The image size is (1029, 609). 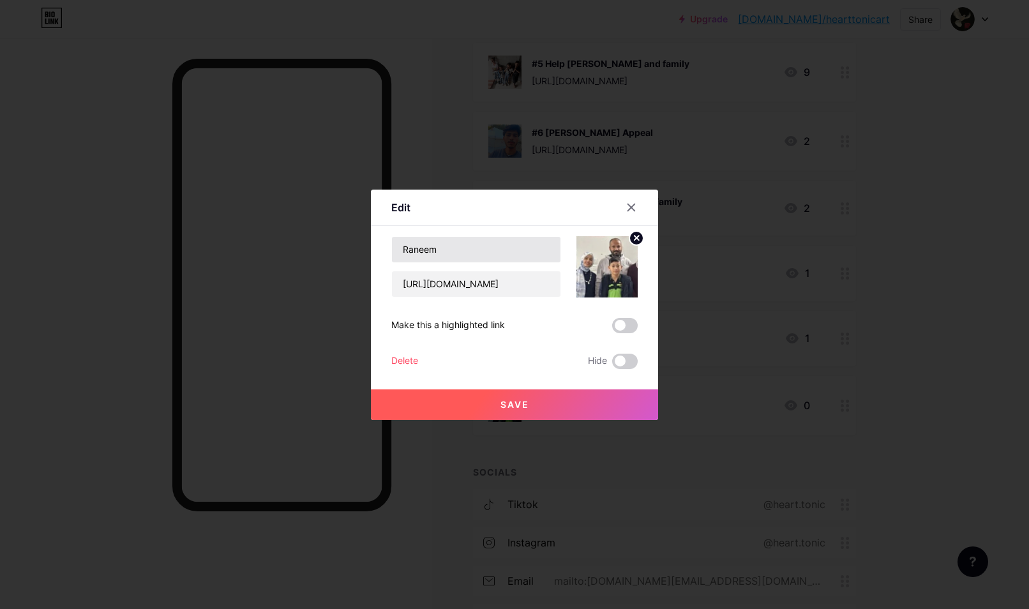 What do you see at coordinates (401, 207) in the screenshot?
I see `div: Edit` at bounding box center [401, 207].